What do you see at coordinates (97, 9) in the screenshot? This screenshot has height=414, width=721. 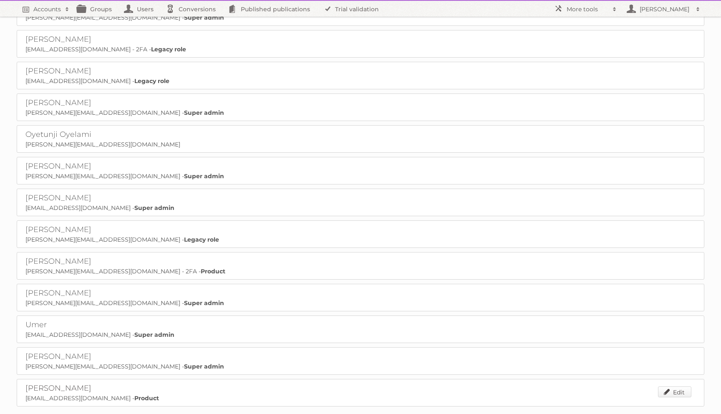 I see `a: Groups` at bounding box center [97, 9].